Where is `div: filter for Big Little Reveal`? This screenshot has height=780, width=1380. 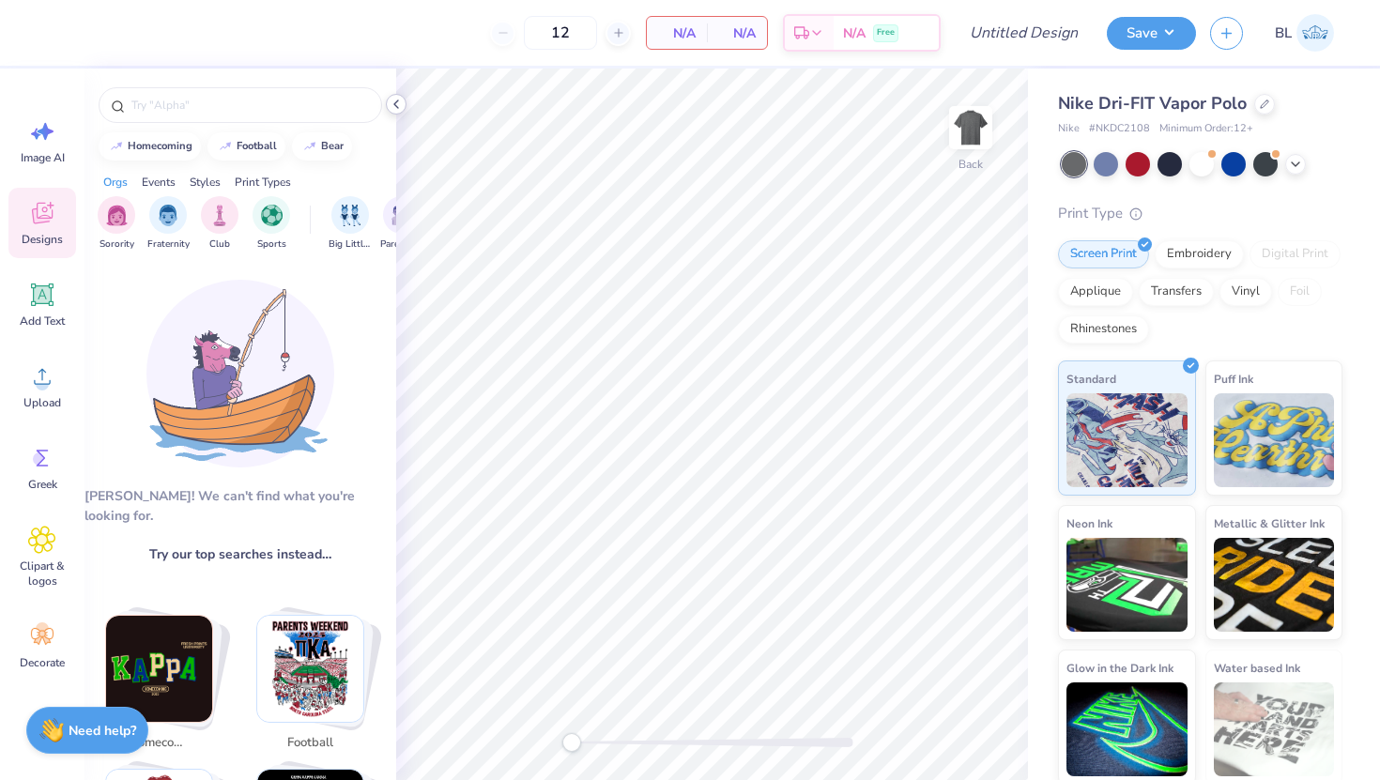
div: filter for Big Little Reveal is located at coordinates (350, 223).